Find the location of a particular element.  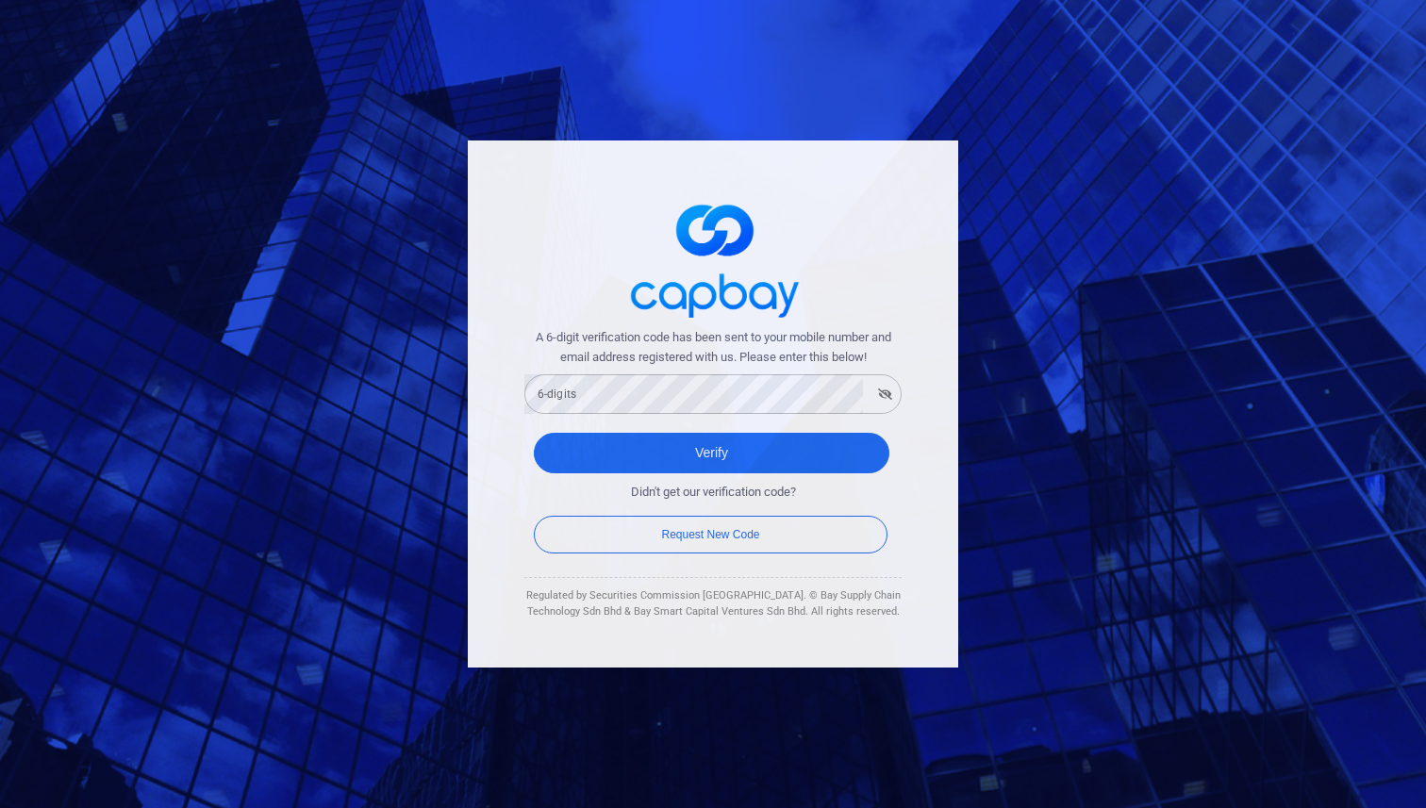

span: Didn't get our verification code? is located at coordinates (713, 492).